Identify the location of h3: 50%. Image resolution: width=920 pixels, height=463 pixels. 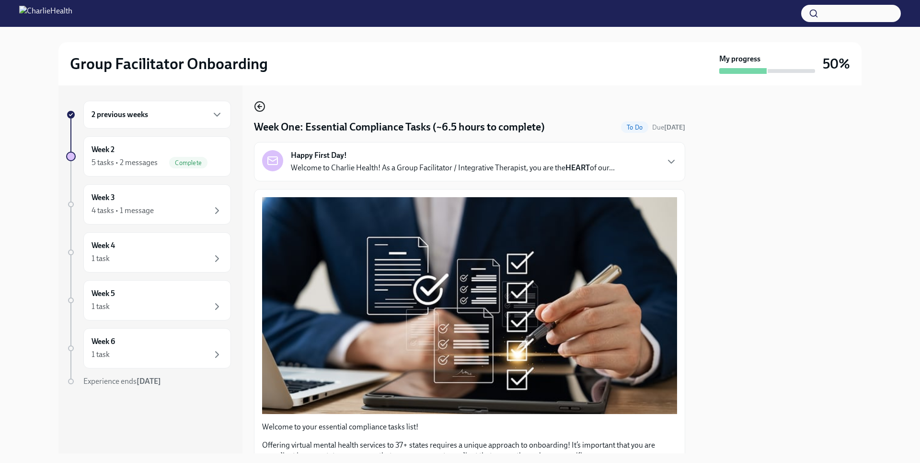
(837, 64).